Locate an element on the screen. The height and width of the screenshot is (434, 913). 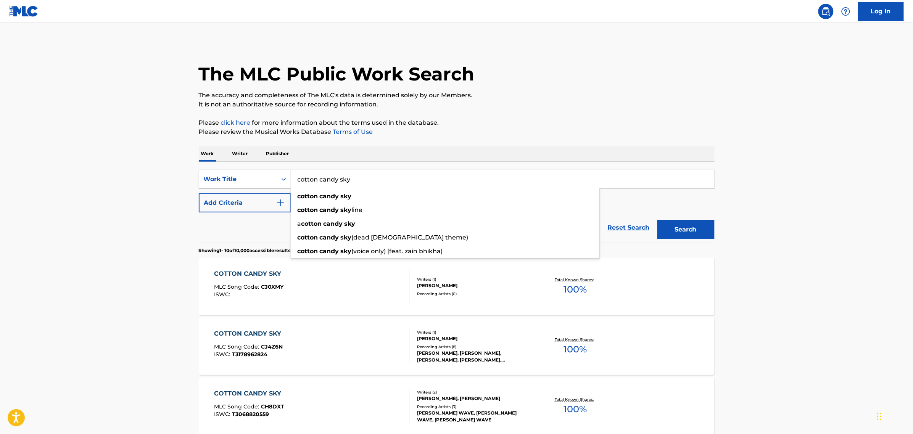
p: It is not an authoritative source for recording information. is located at coordinates (457, 105).